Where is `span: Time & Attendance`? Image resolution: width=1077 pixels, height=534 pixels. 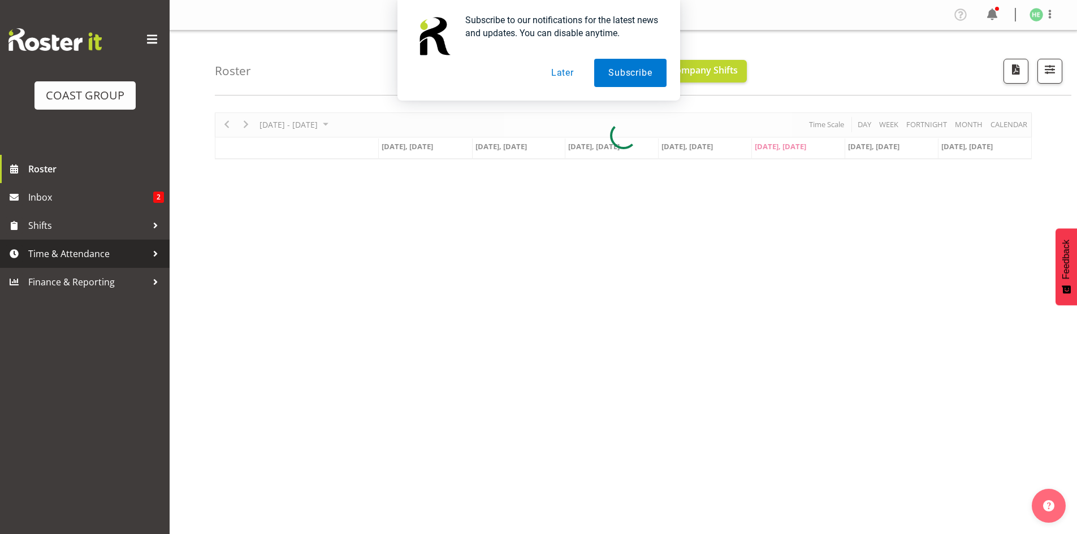
span: Time & Attendance is located at coordinates (88, 254).